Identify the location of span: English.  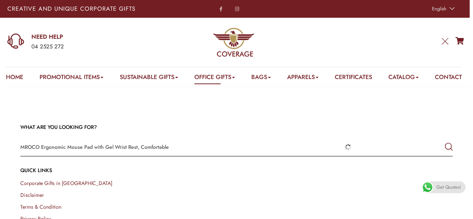
(439, 8).